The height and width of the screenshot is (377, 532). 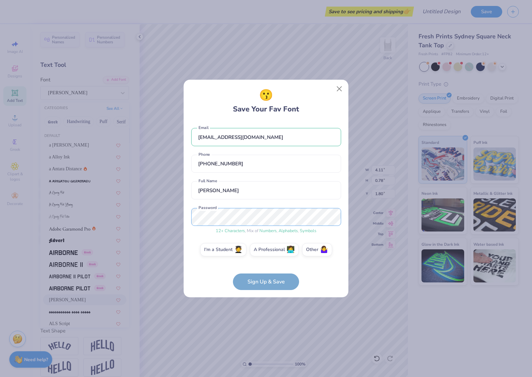 I want to click on div: , Mix of , ,, so click(x=266, y=231).